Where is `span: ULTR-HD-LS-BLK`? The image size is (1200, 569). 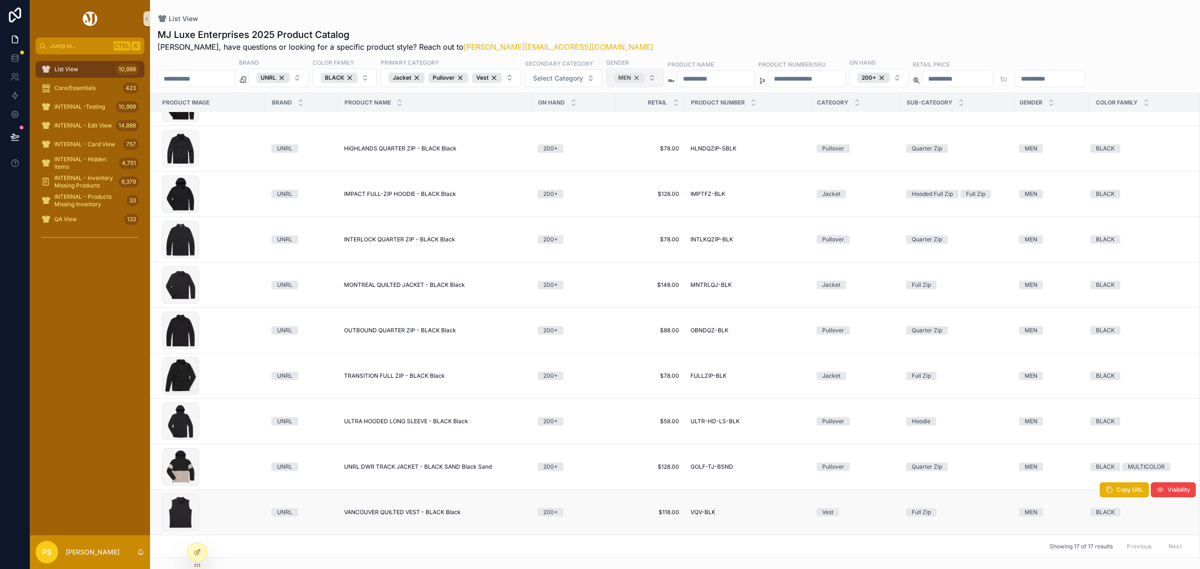
span: ULTR-HD-LS-BLK is located at coordinates (715, 421).